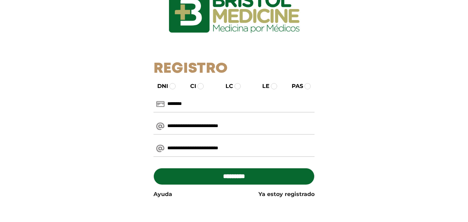 The image size is (468, 222). What do you see at coordinates (286, 194) in the screenshot?
I see `a: Ya estoy registrado` at bounding box center [286, 194].